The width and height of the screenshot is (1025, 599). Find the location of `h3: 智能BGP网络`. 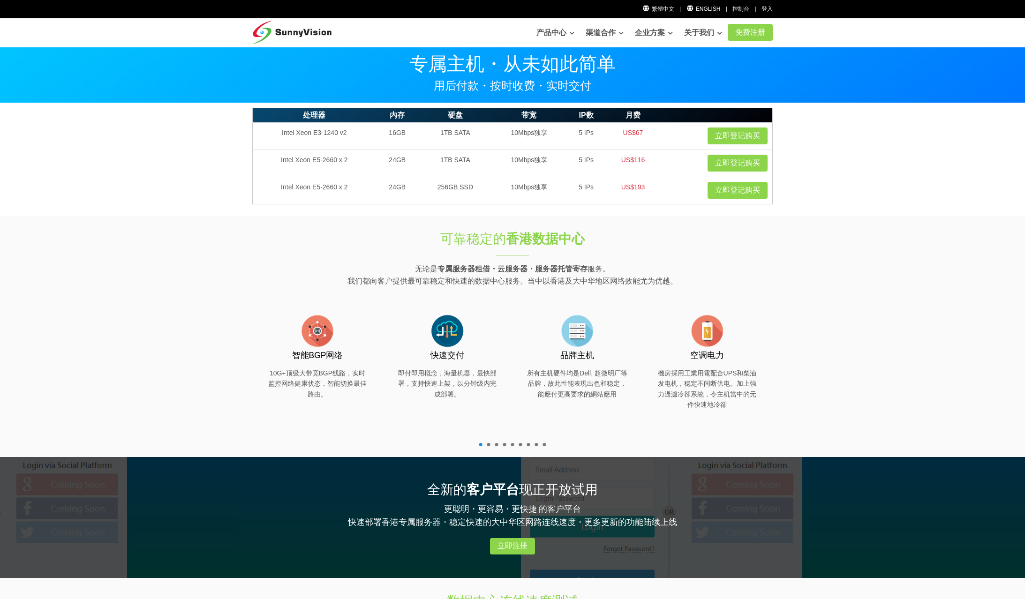

h3: 智能BGP网络 is located at coordinates (317, 355).